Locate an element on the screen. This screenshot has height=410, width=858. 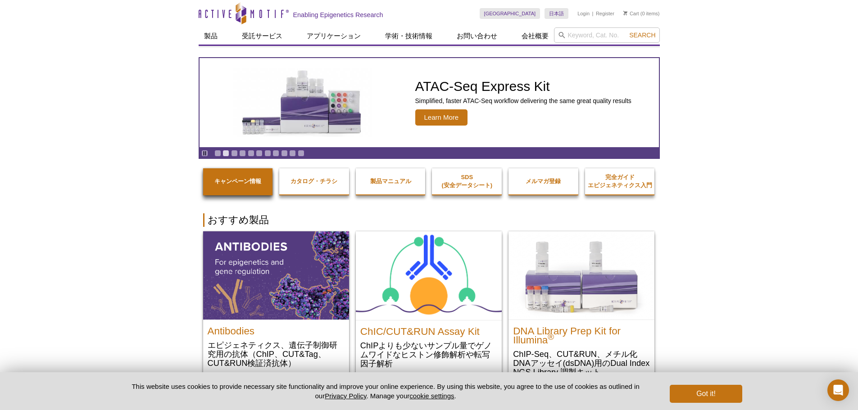
p: This website uses cookies to provide necessary site functionality and improve your online experie... is located at coordinates (386, 391).